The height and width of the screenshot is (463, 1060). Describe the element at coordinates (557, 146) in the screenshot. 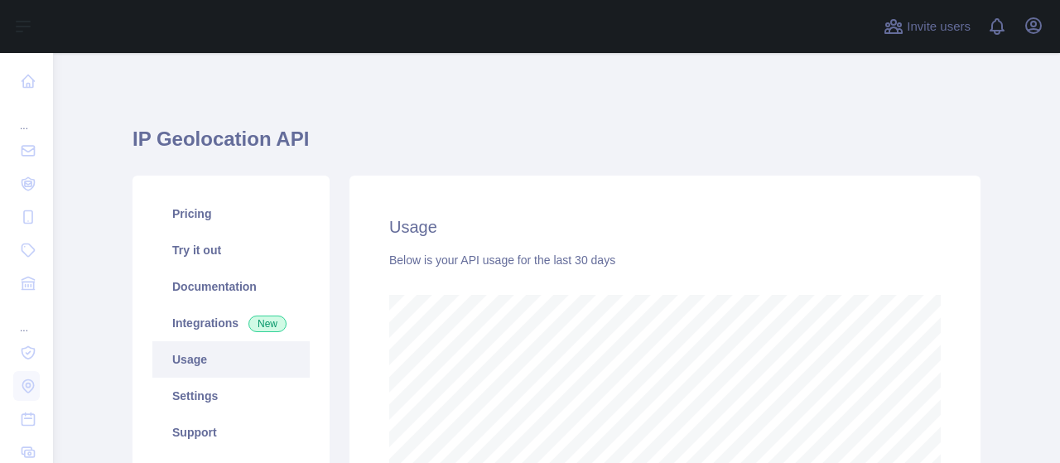

I see `h1: IP Geolocation API` at that location.